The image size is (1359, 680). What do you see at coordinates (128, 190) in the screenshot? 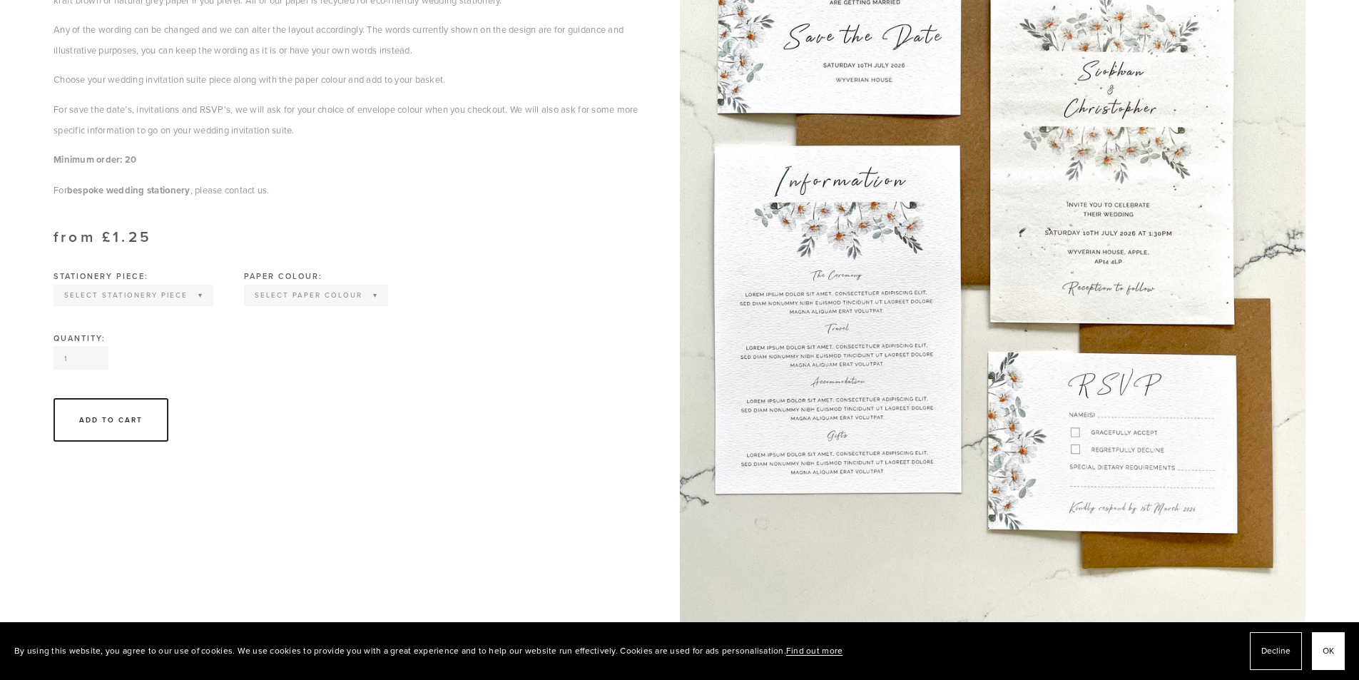
I see `a: bespoke wedding stationery` at bounding box center [128, 190].